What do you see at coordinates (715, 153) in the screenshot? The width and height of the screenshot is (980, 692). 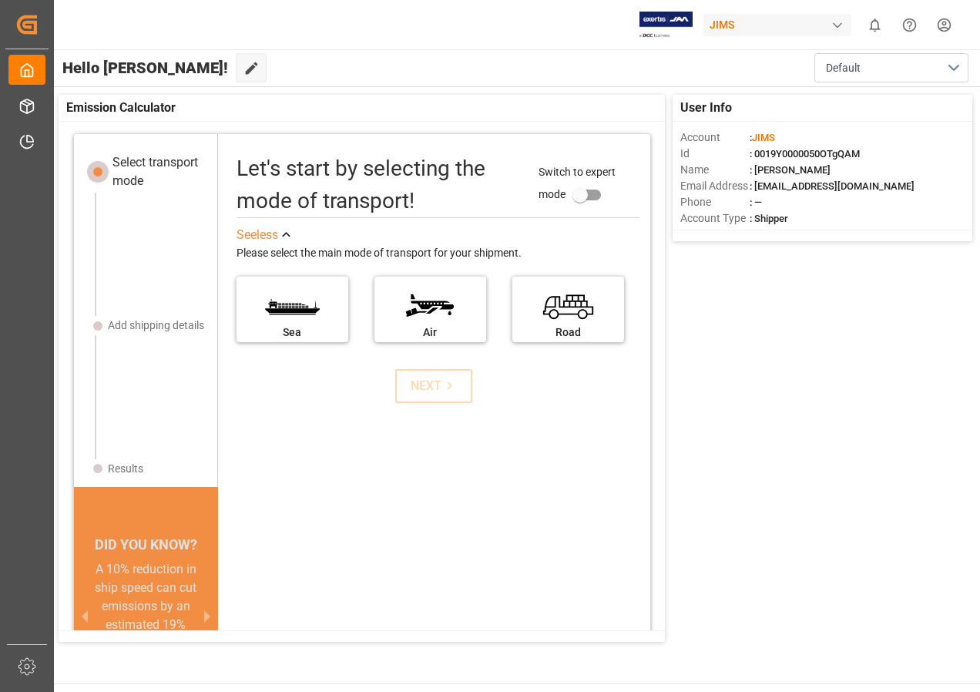 I see `span: Id` at bounding box center [715, 153].